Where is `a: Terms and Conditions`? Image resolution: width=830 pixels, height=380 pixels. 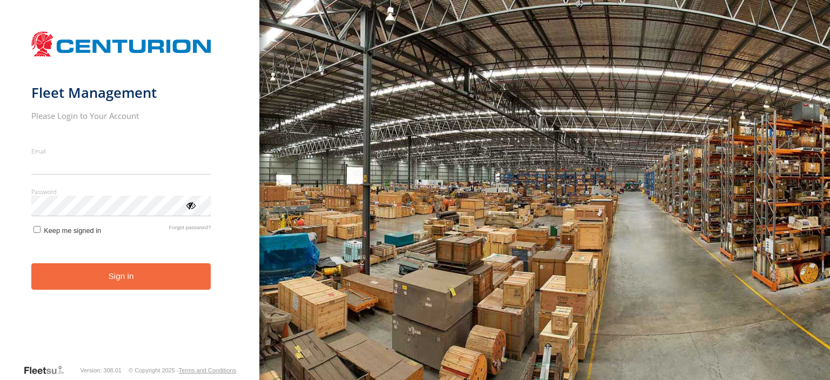 a: Terms and Conditions is located at coordinates (207, 370).